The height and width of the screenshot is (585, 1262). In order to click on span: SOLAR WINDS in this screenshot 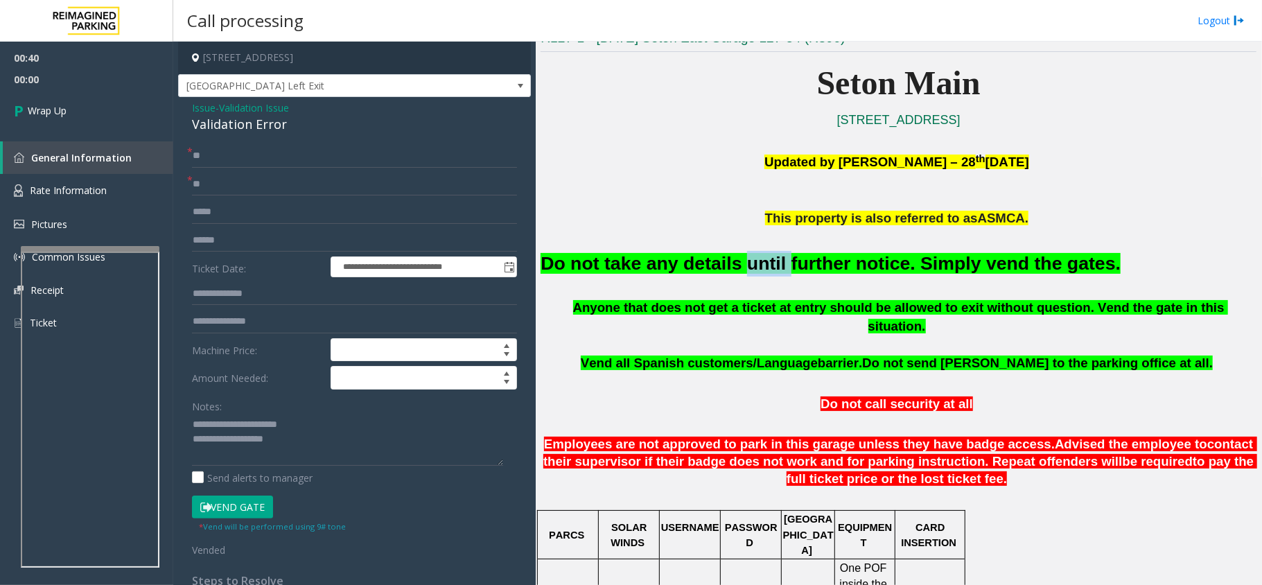, I will do `click(630, 535)`.